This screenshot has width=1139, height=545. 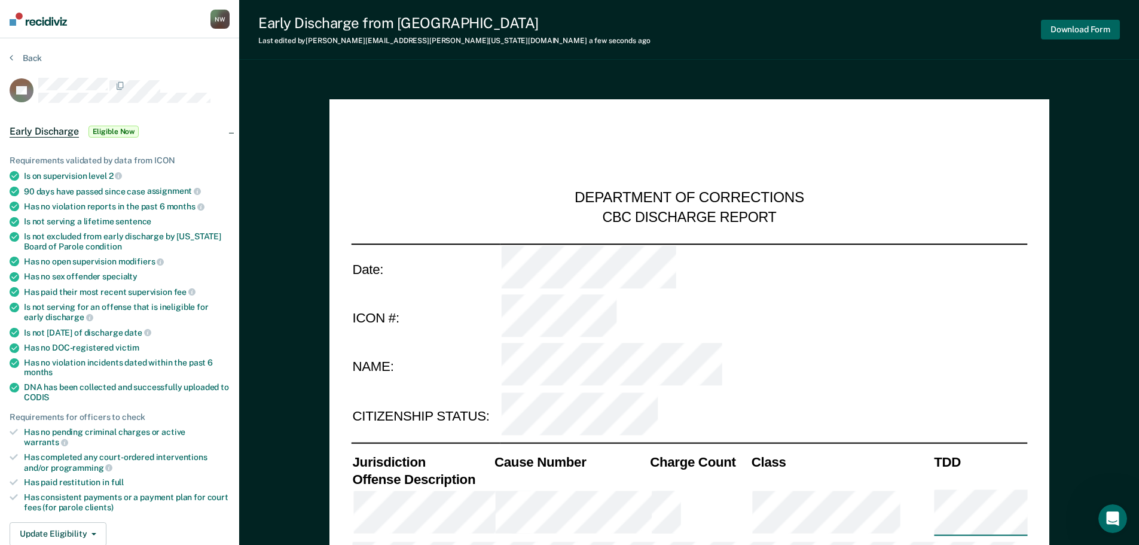 What do you see at coordinates (619, 41) in the screenshot?
I see `span: a few seconds ago` at bounding box center [619, 41].